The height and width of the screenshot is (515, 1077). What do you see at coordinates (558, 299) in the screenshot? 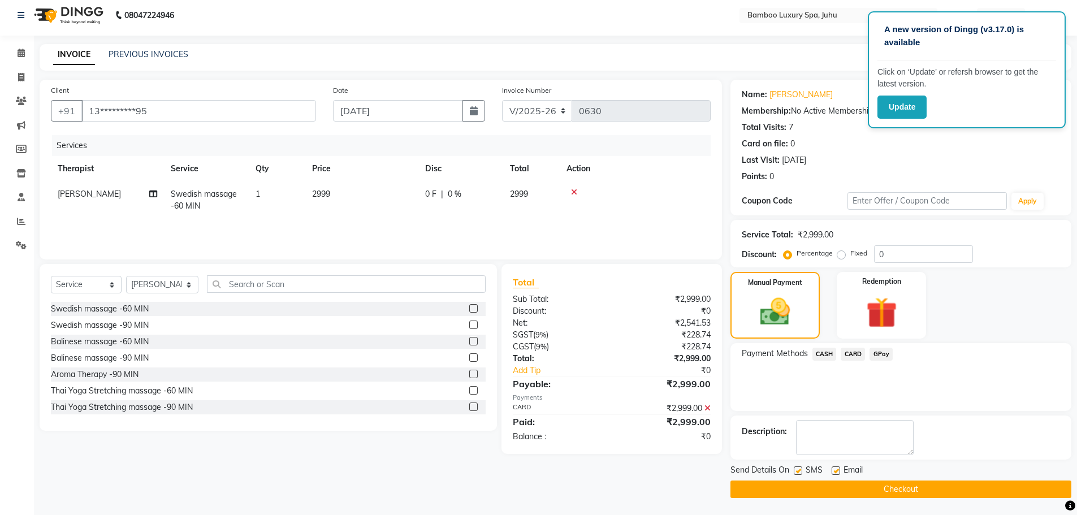
I see `div: Sub Total:` at bounding box center [558, 299].